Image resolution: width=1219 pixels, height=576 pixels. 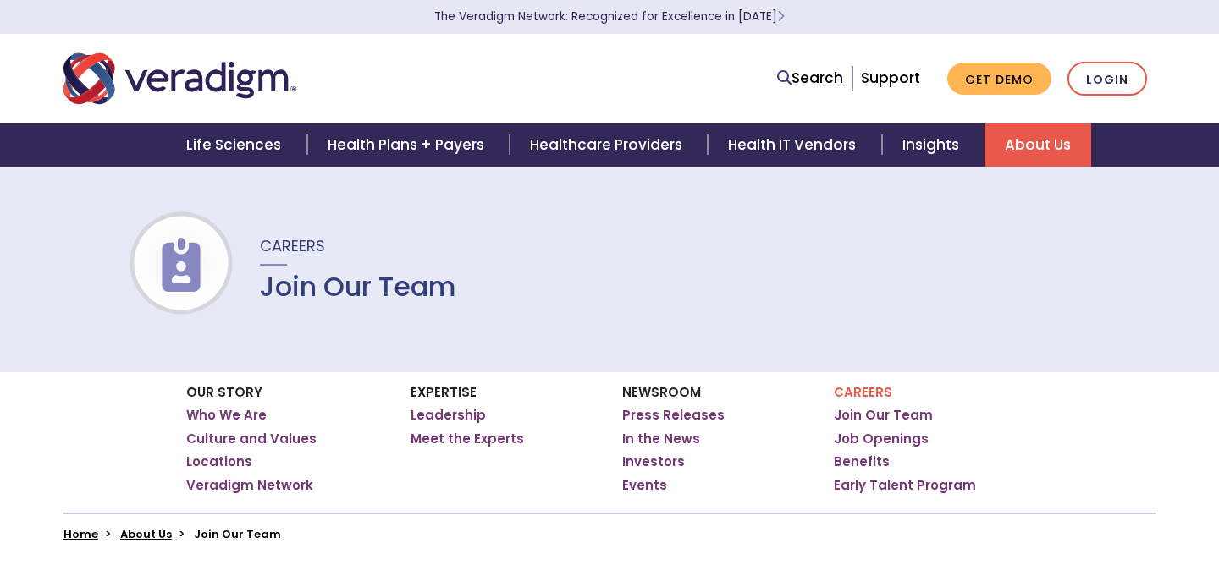 What do you see at coordinates (608, 145) in the screenshot?
I see `a: Healthcare Providers` at bounding box center [608, 145].